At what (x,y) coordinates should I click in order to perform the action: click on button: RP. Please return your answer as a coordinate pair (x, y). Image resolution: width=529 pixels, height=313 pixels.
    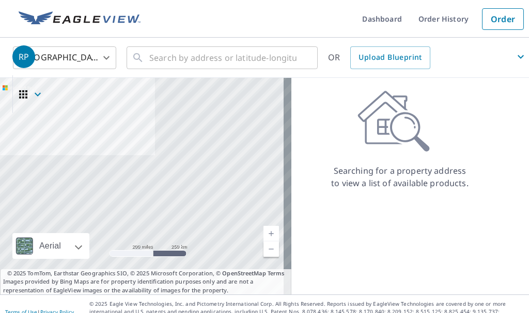
    Looking at the image, I should click on (271, 56).